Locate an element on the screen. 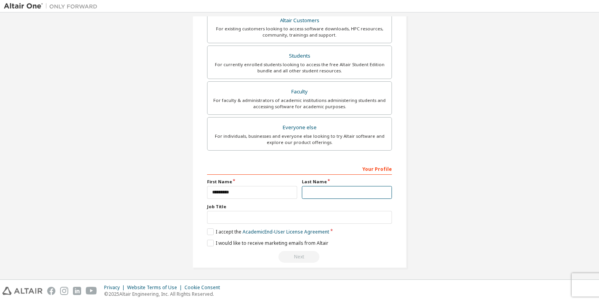 Image resolution: width=599 pixels, height=302 pixels. div: For existing customers looking to access software downloads, HPC resources, community, trainings ... is located at coordinates (299, 32).